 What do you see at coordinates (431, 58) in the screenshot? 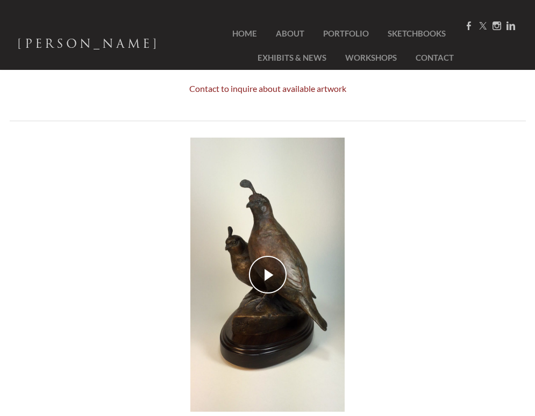
I see `a: Contact` at bounding box center [431, 58].